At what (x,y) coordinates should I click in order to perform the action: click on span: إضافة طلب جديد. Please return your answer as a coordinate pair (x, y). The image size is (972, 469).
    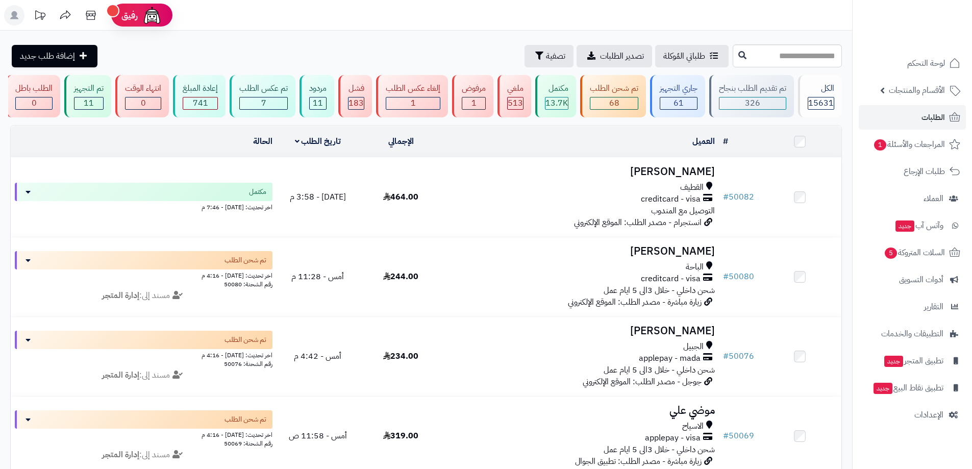
    Looking at the image, I should click on (47, 56).